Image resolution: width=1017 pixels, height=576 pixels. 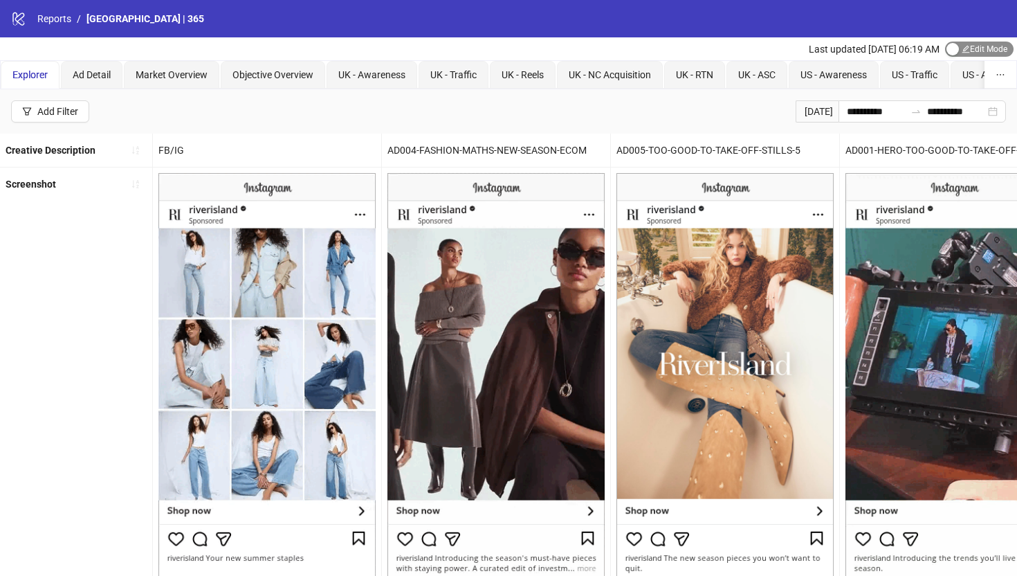 What do you see at coordinates (91, 75) in the screenshot?
I see `span: Ad Detail` at bounding box center [91, 75].